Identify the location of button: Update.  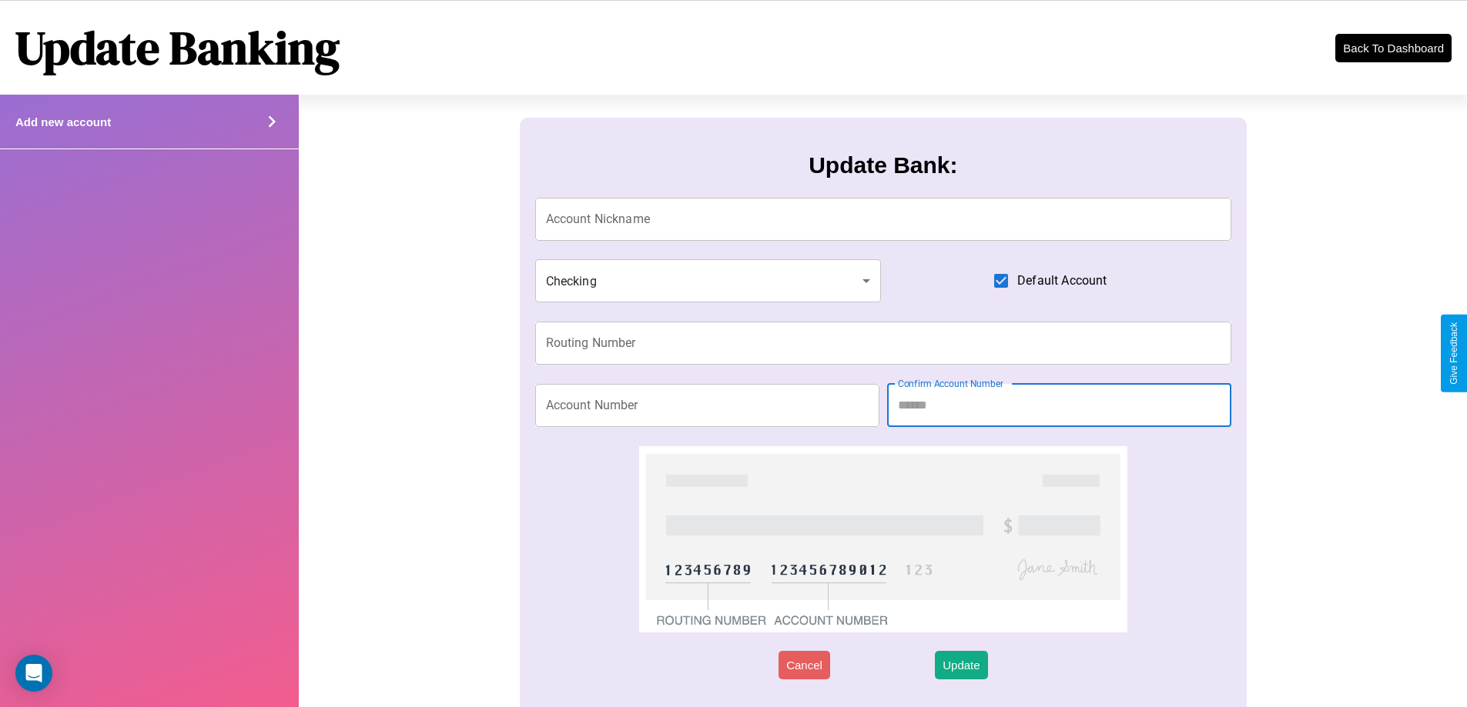
(961, 665).